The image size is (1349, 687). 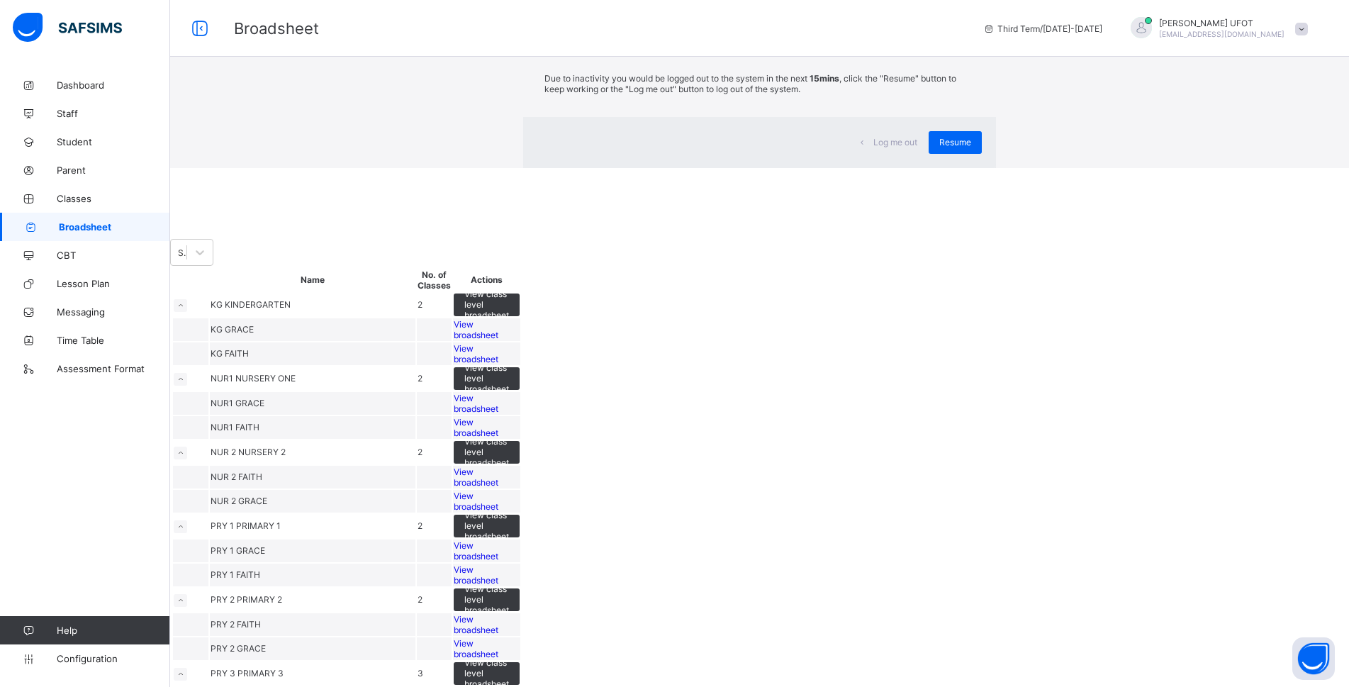 What do you see at coordinates (113, 255) in the screenshot?
I see `span: CBT` at bounding box center [113, 255].